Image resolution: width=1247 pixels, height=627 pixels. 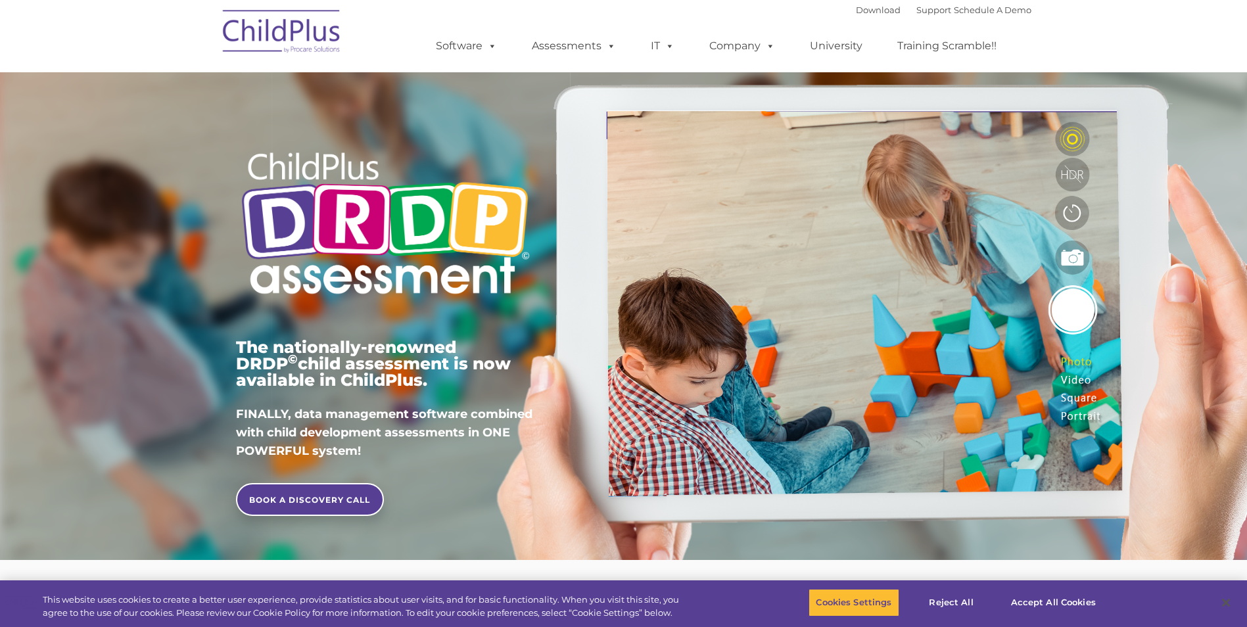 I want to click on img: Copyright - DRDP Logo Light, so click(x=385, y=225).